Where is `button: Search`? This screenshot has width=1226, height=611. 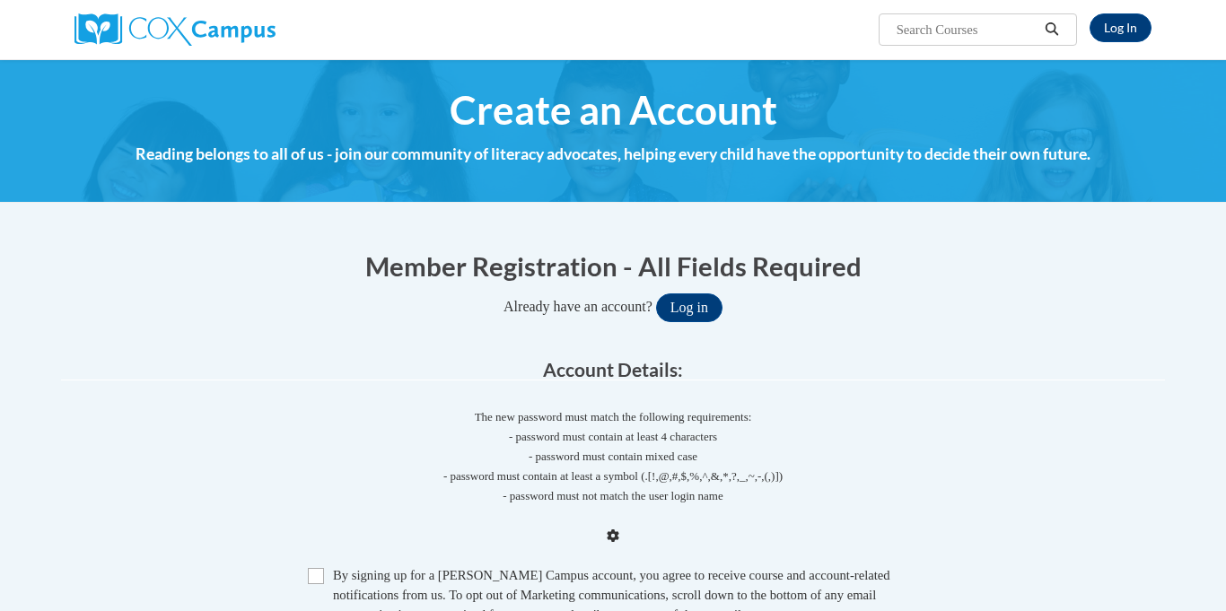 button: Search is located at coordinates (1052, 30).